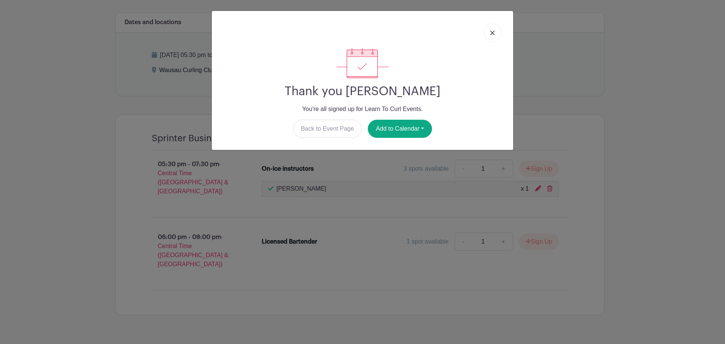 The width and height of the screenshot is (725, 344). I want to click on a: Back to Event Page, so click(327, 129).